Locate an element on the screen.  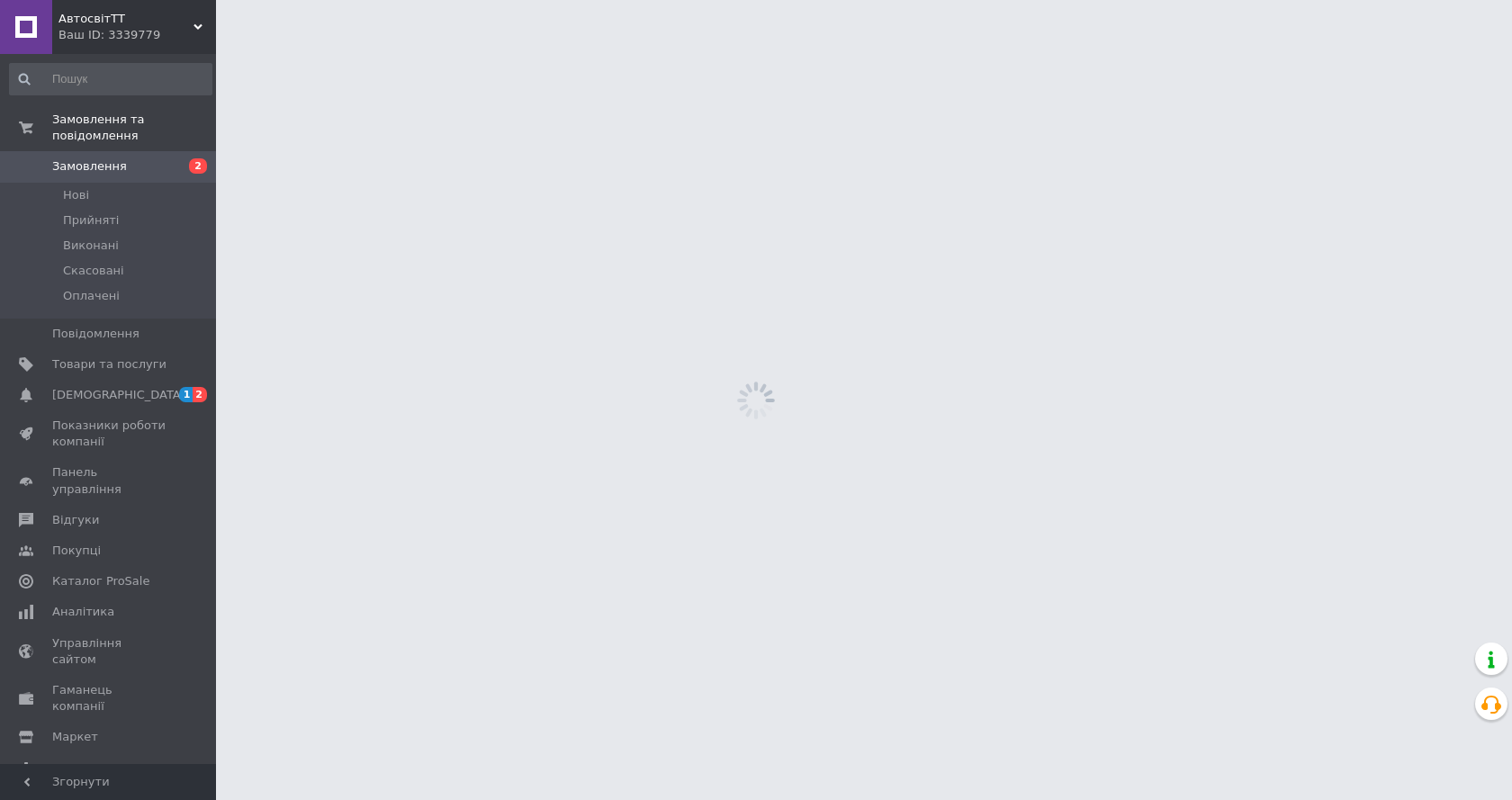
span: Панель управління is located at coordinates (109, 481).